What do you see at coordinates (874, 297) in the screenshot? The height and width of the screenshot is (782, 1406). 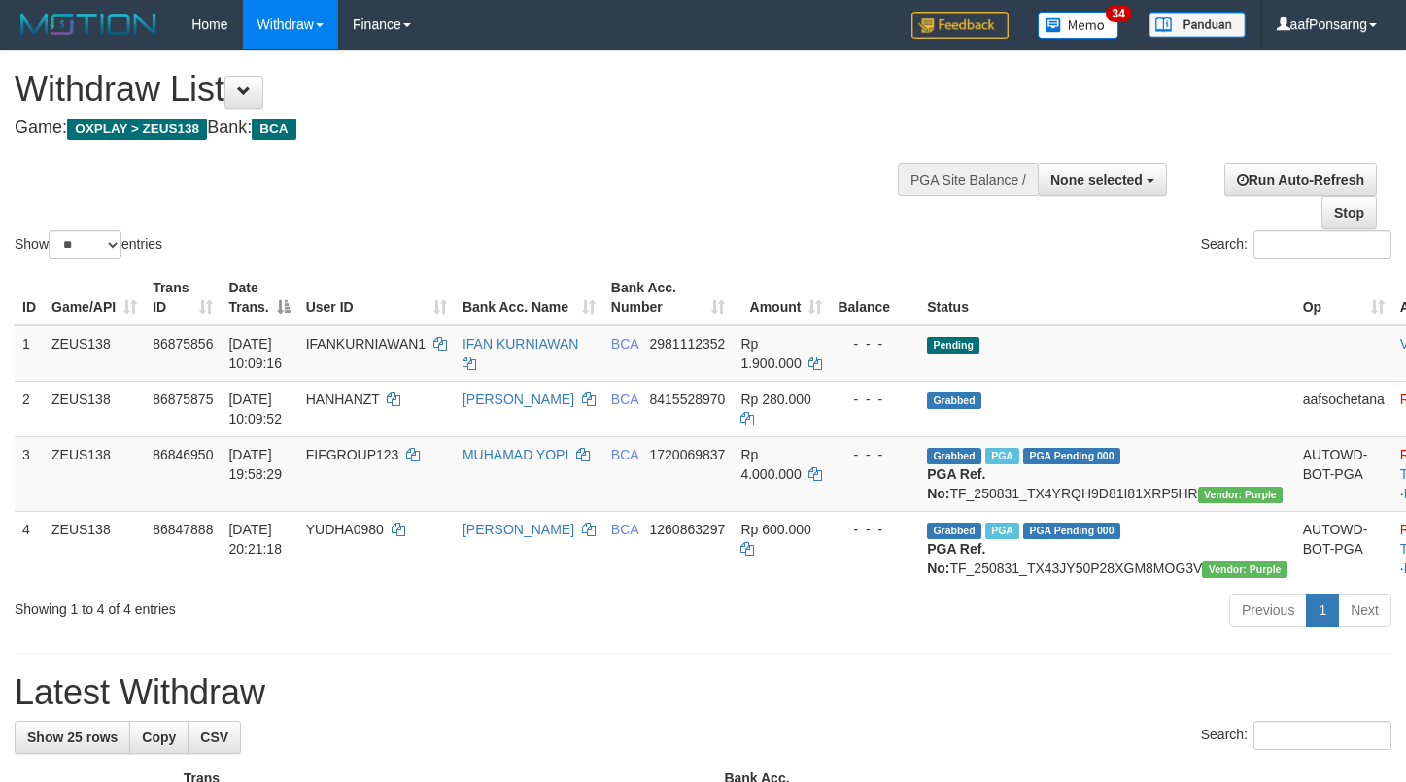 I see `th: Balance` at bounding box center [874, 297].